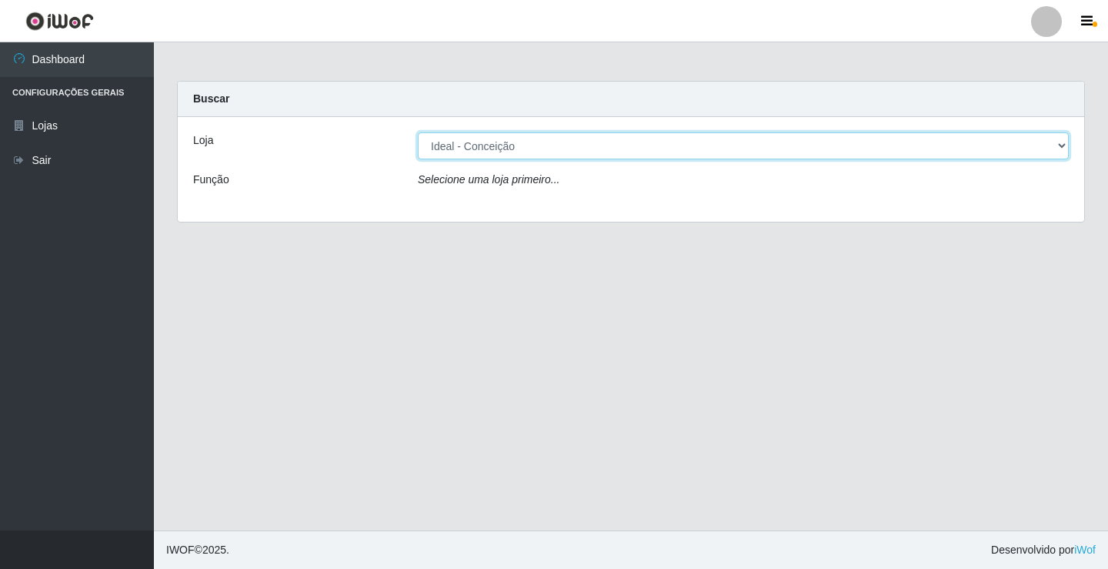  Describe the element at coordinates (180, 549) in the screenshot. I see `span: IWOF` at that location.